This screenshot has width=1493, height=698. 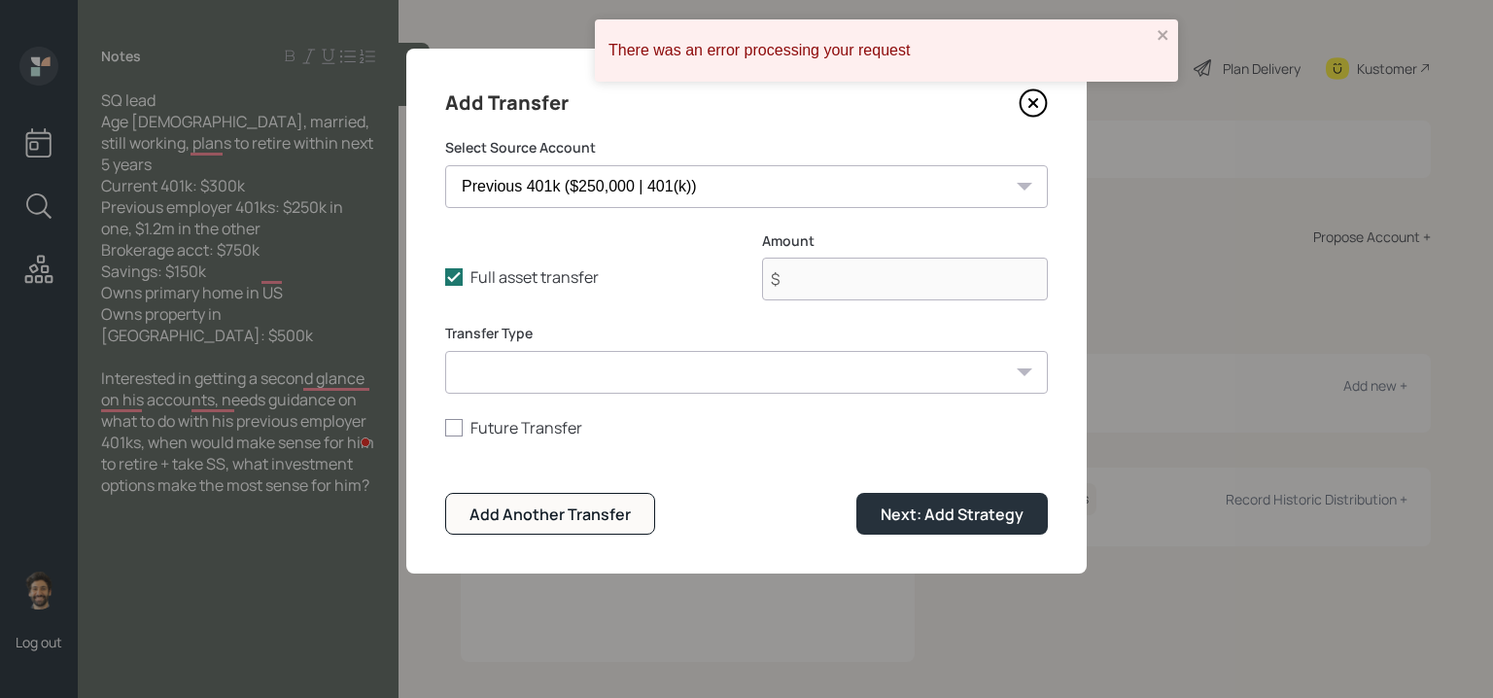 I want to click on label: Full asset transfer, so click(x=588, y=277).